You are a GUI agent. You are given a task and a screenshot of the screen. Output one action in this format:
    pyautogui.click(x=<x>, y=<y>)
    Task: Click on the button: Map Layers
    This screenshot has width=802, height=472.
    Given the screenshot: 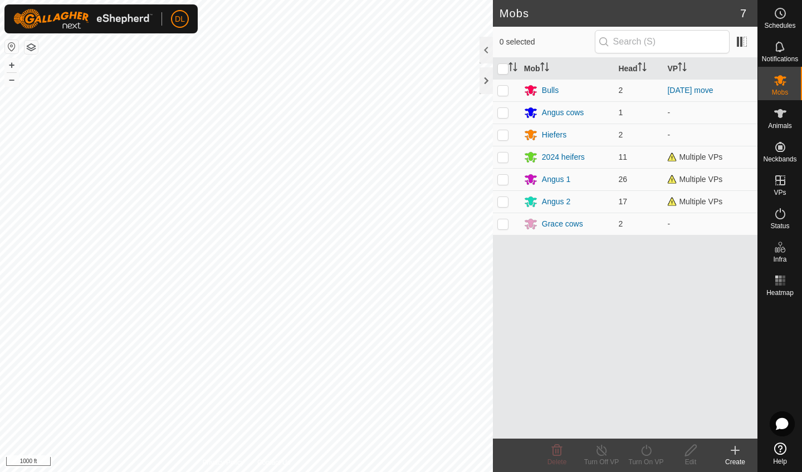 What is the action you would take?
    pyautogui.click(x=31, y=47)
    